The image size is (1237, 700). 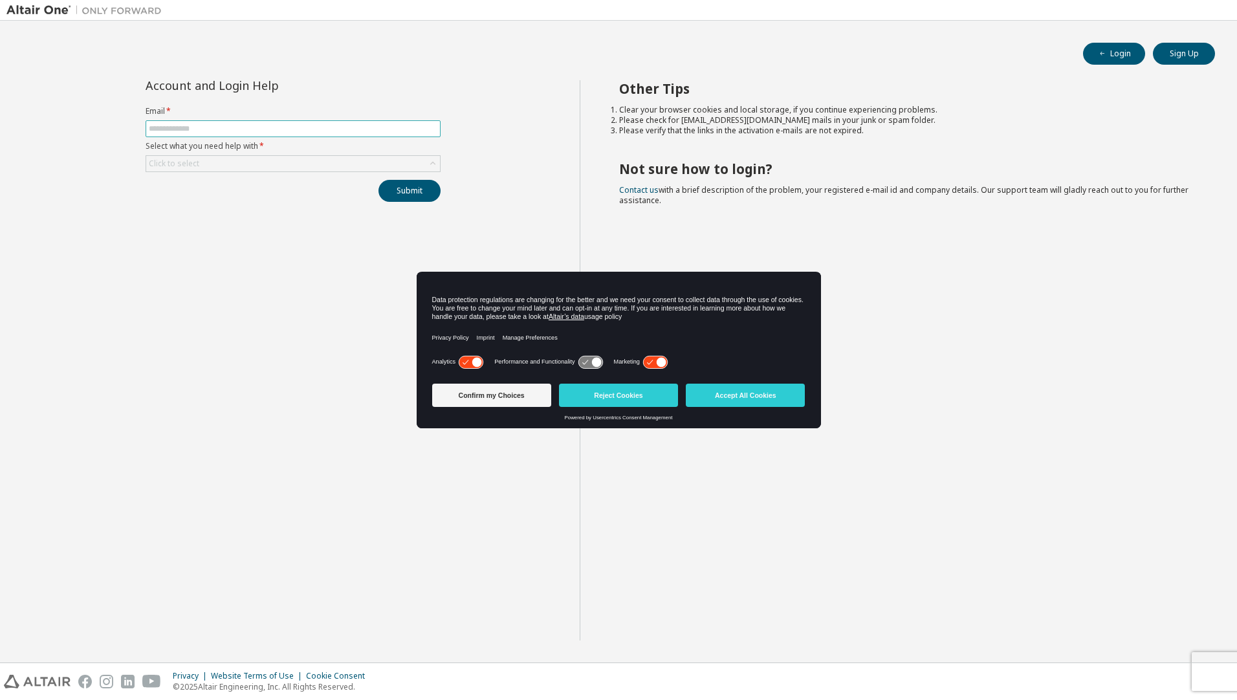 What do you see at coordinates (293, 111) in the screenshot?
I see `label: Email` at bounding box center [293, 111].